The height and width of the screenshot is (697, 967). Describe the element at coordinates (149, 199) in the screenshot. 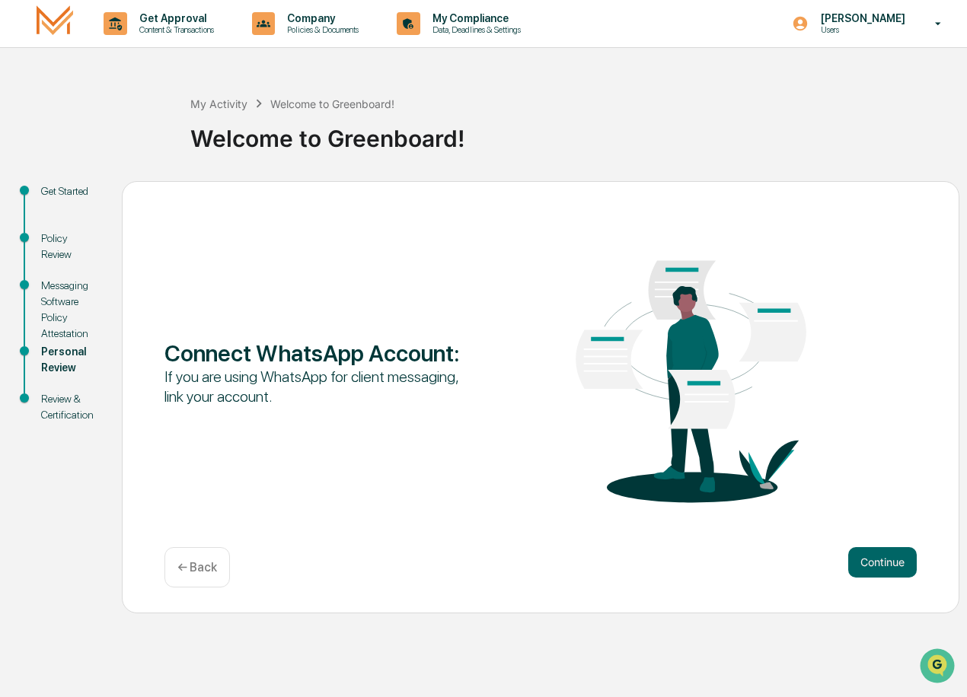

I see `a: 🗄️Attestations` at that location.